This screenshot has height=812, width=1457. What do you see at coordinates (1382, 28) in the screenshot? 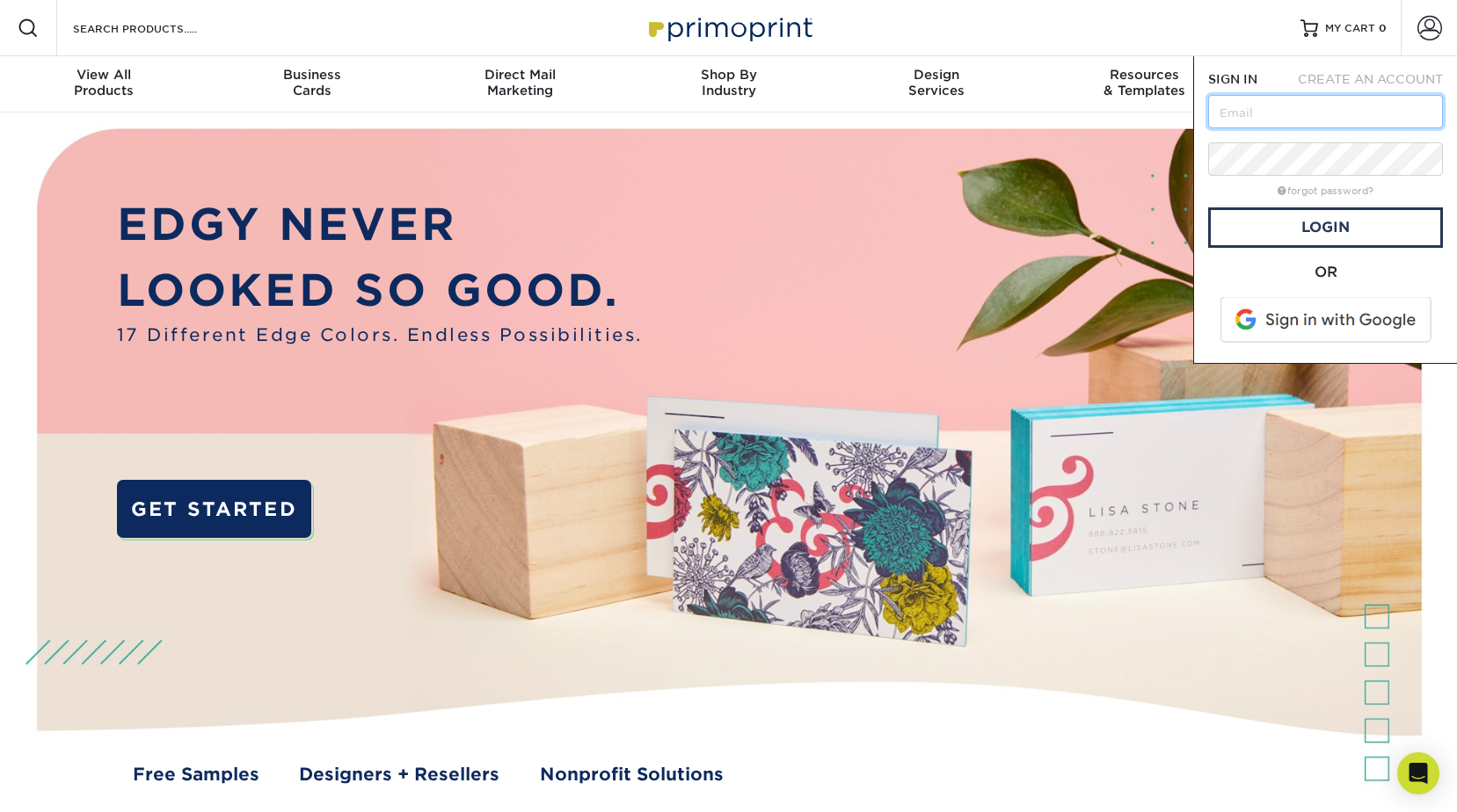
I see `span: 0` at bounding box center [1382, 28].